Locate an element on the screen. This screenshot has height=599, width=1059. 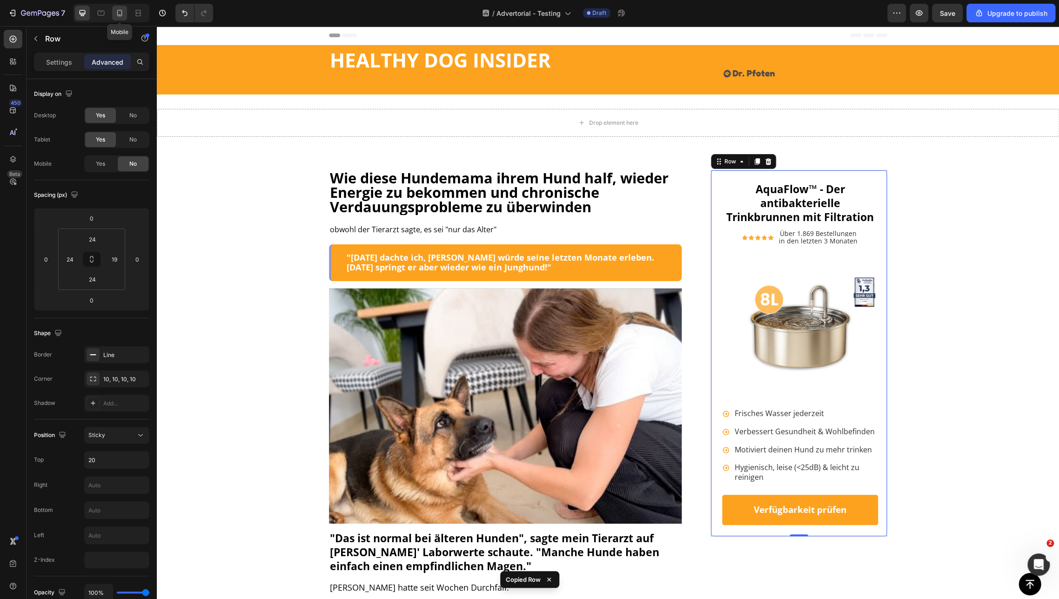
div: Bottom is located at coordinates (43, 510).